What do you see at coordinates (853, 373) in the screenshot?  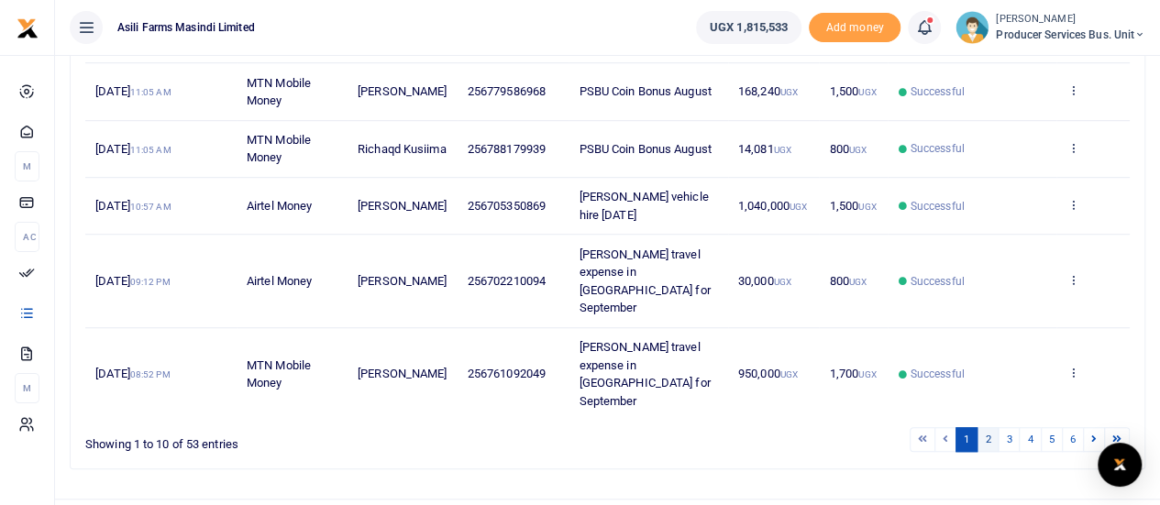 I see `span: 1,700` at bounding box center [853, 373].